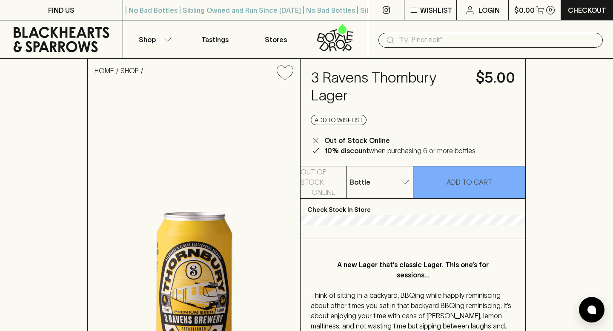 This screenshot has height=331, width=613. Describe the element at coordinates (436, 10) in the screenshot. I see `p: Wishlist` at that location.